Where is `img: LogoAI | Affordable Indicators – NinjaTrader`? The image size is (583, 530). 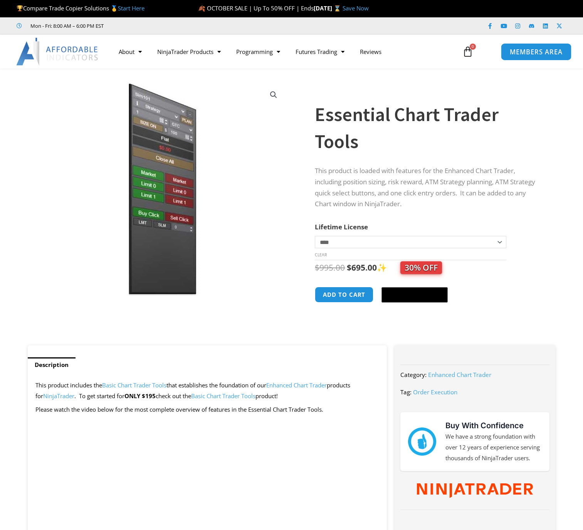 img: LogoAI | Affordable Indicators – NinjaTrader is located at coordinates (57, 52).